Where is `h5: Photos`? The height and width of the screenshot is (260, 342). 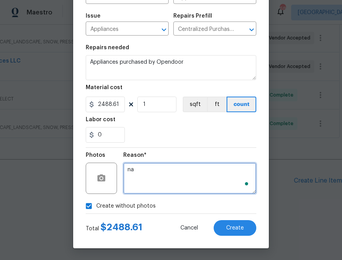
h5: Photos is located at coordinates (96, 155).